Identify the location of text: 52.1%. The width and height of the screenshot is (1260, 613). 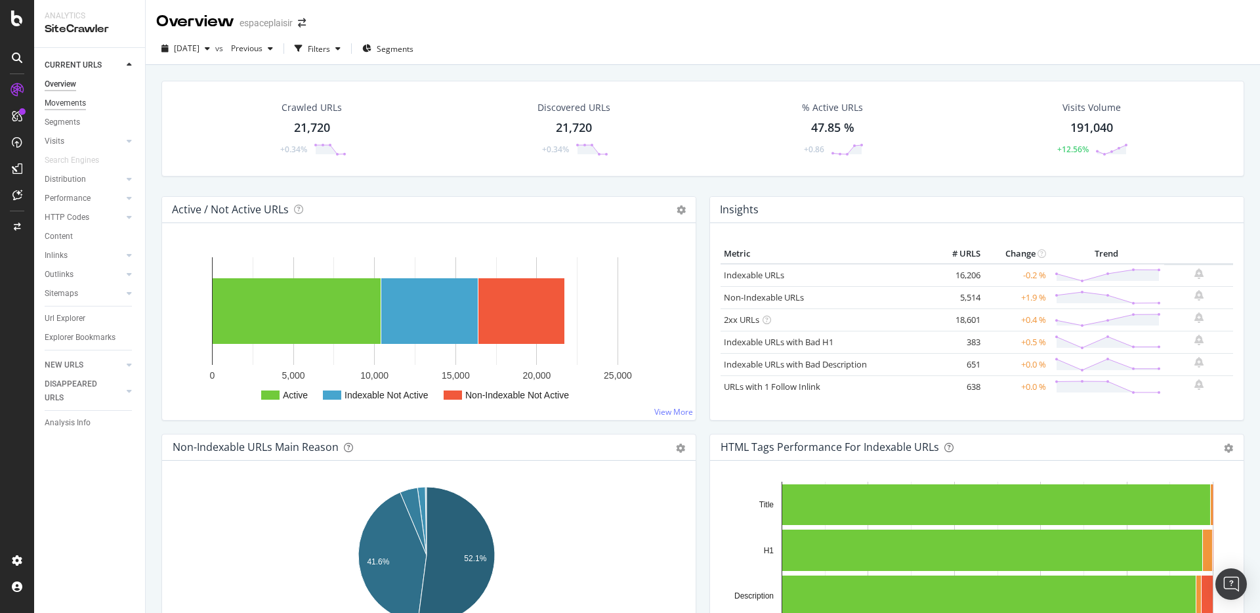
(475, 559).